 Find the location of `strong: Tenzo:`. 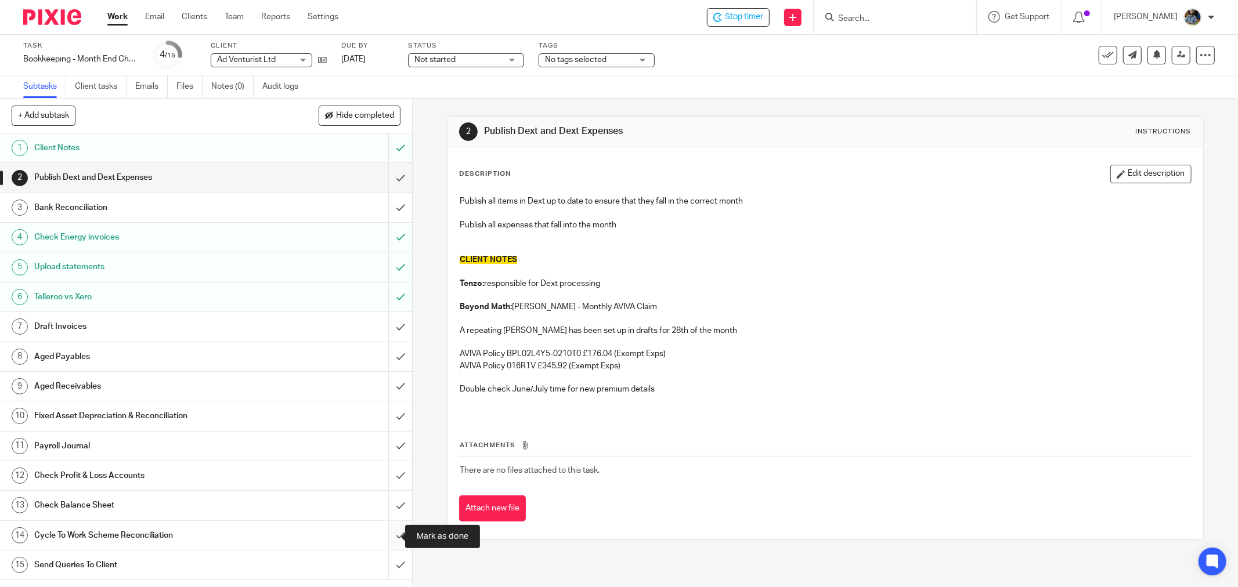

strong: Tenzo: is located at coordinates (472, 284).